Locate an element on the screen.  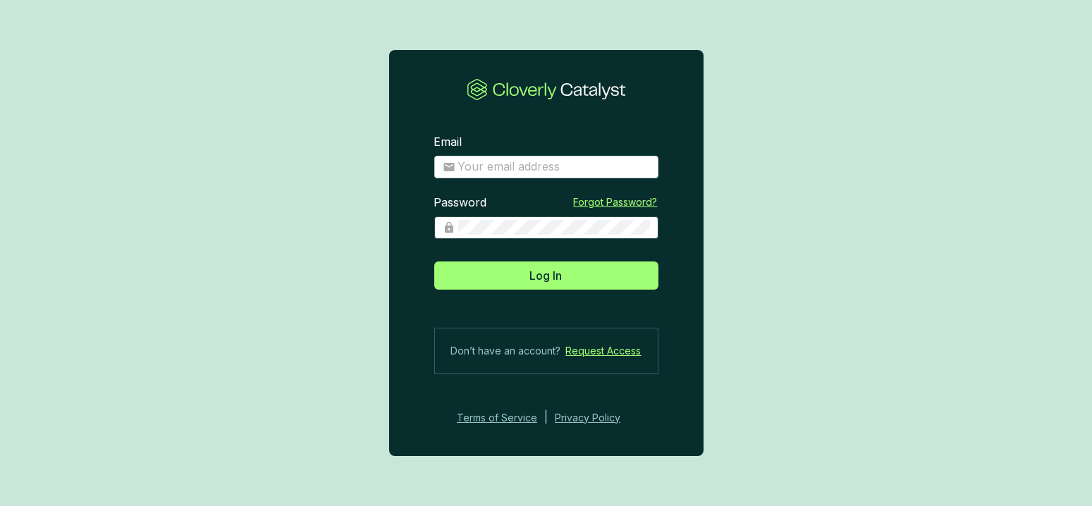
button: Log In is located at coordinates (546, 276).